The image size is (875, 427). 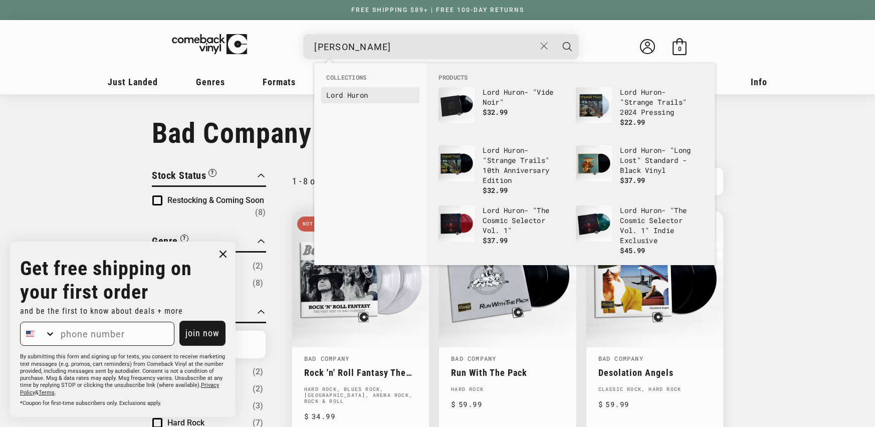 I want to click on li: products: Lord Huron - "Strange Trails" 2024 Pressing, so click(x=640, y=111).